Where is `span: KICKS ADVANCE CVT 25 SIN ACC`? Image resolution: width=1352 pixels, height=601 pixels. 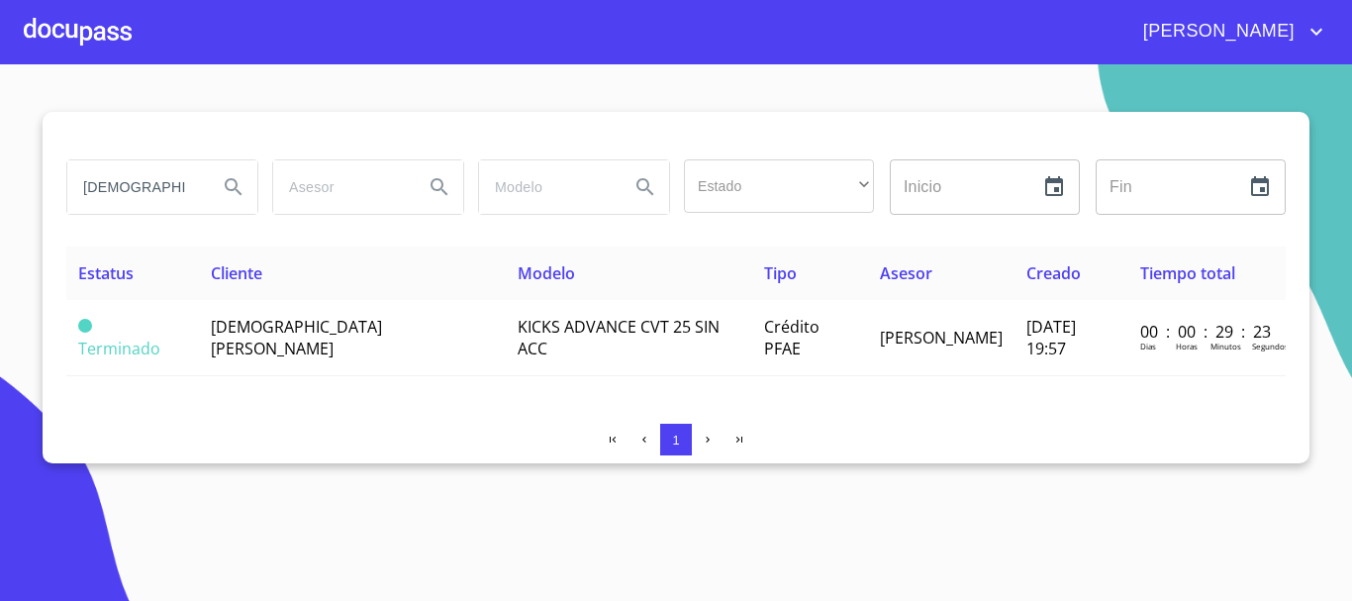
span: KICKS ADVANCE CVT 25 SIN ACC is located at coordinates (618, 337).